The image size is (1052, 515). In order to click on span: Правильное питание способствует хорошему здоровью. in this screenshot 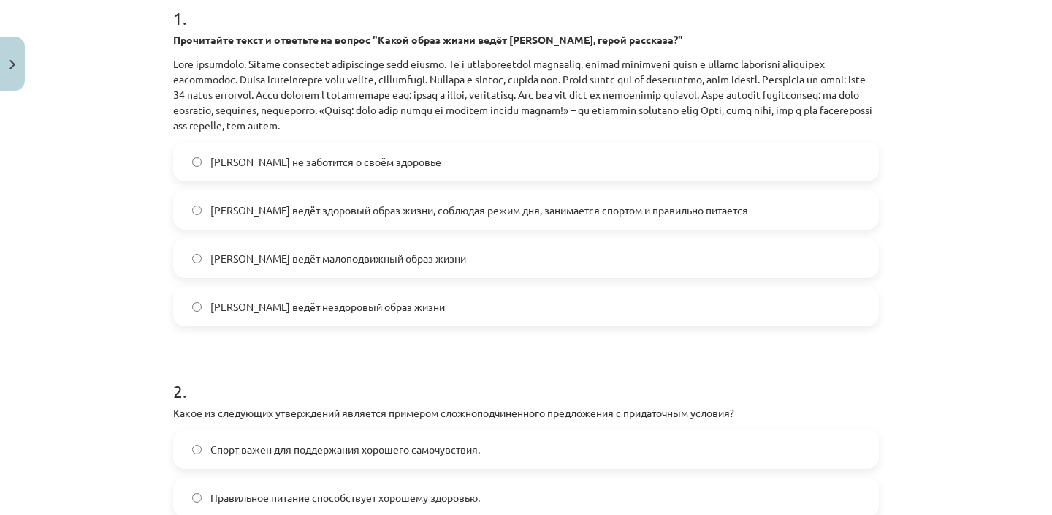, I will do `click(345, 497)`.